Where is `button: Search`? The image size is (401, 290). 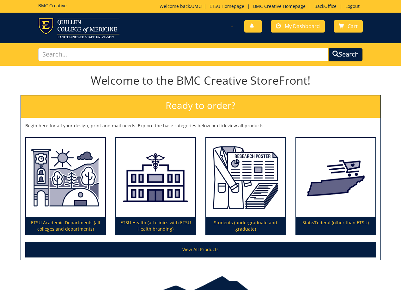 button: Search is located at coordinates (346, 54).